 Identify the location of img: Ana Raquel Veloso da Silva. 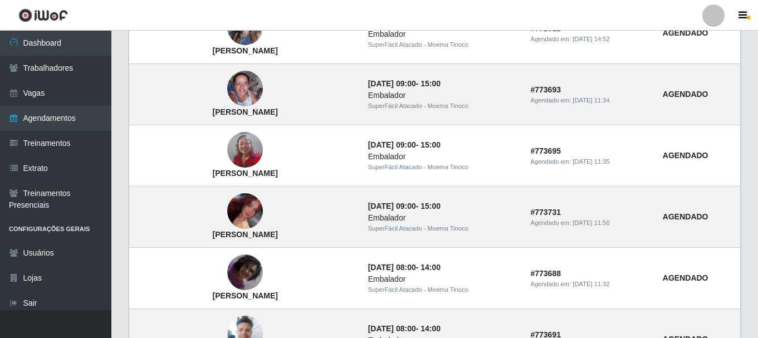
(245, 211).